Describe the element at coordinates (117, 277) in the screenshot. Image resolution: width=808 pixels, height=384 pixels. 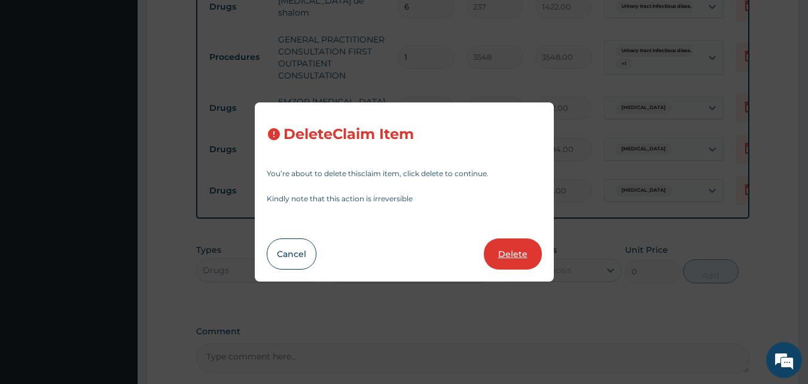
I see `textarea: Type your message and hit 'Enter'` at that location.